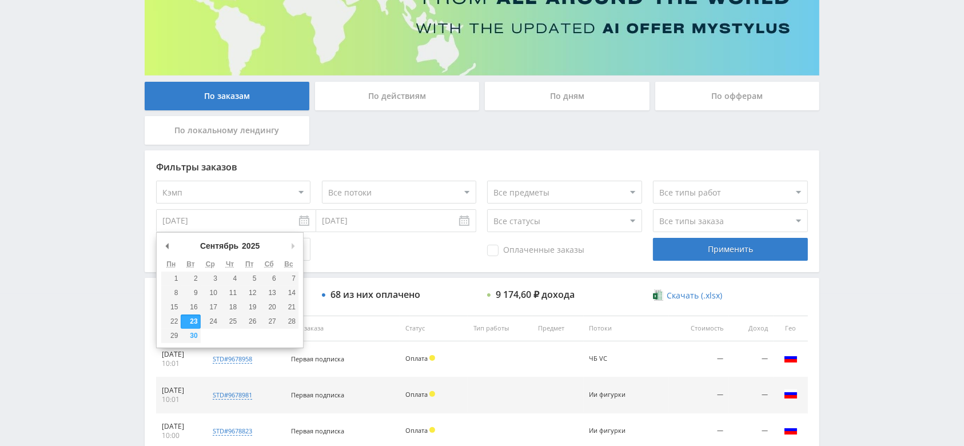 This screenshot has height=446, width=964. What do you see at coordinates (249, 293) in the screenshot?
I see `button: 12` at bounding box center [249, 293].